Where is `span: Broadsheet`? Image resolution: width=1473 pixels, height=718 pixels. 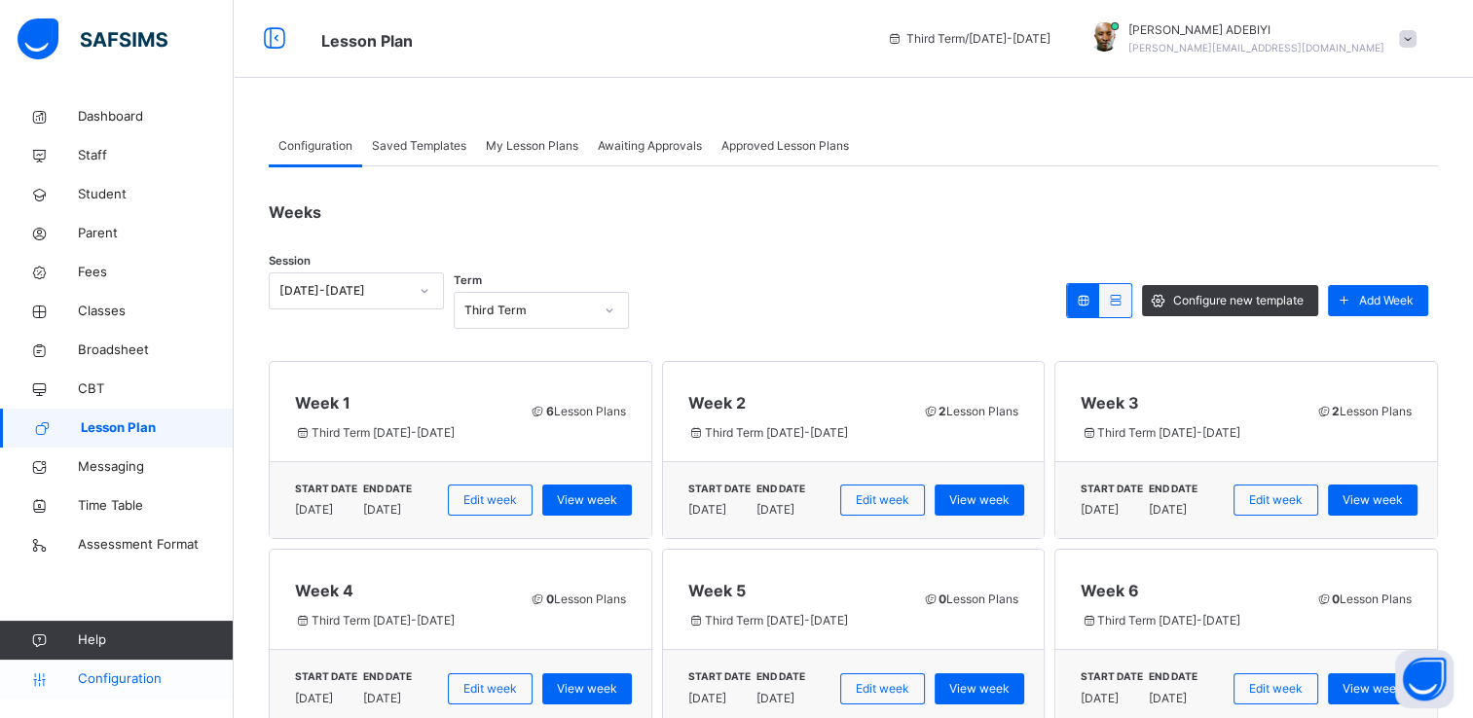 span: Broadsheet is located at coordinates (156, 350).